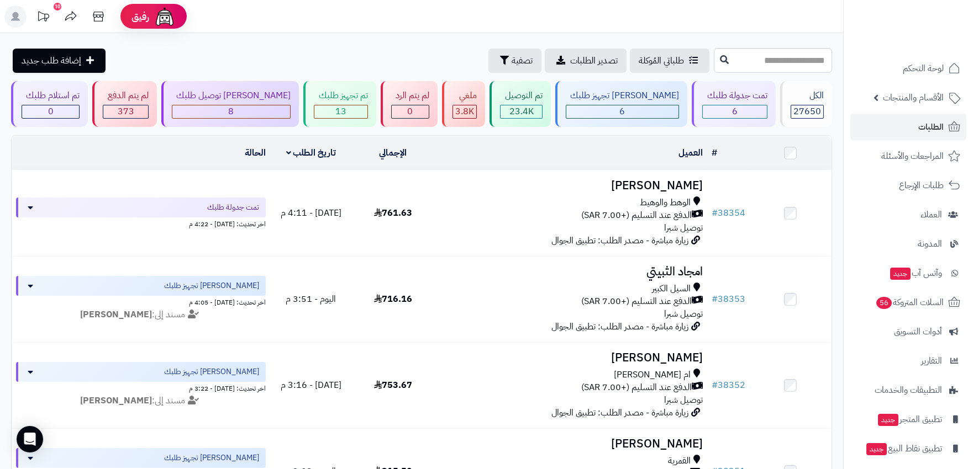 Image resolution: width=973 pixels, height=469 pixels. What do you see at coordinates (929, 43) in the screenshot?
I see `img: logo-2.png` at bounding box center [929, 43].